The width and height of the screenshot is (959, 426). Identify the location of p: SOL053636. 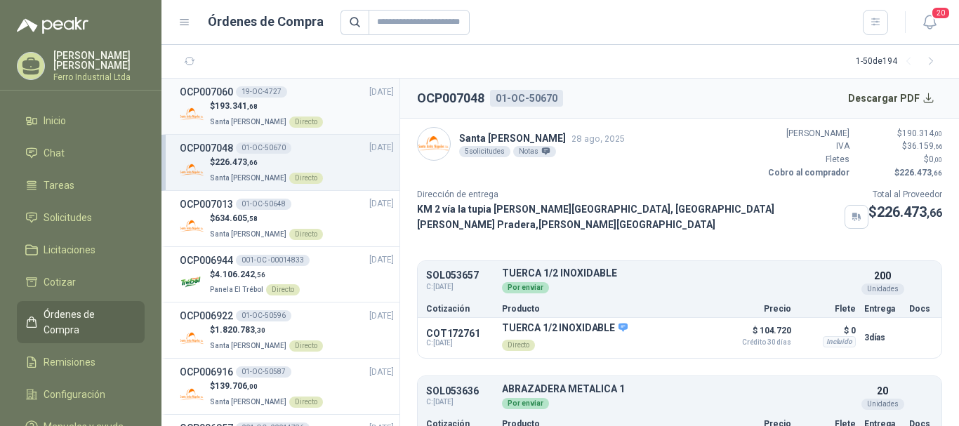
(460, 391).